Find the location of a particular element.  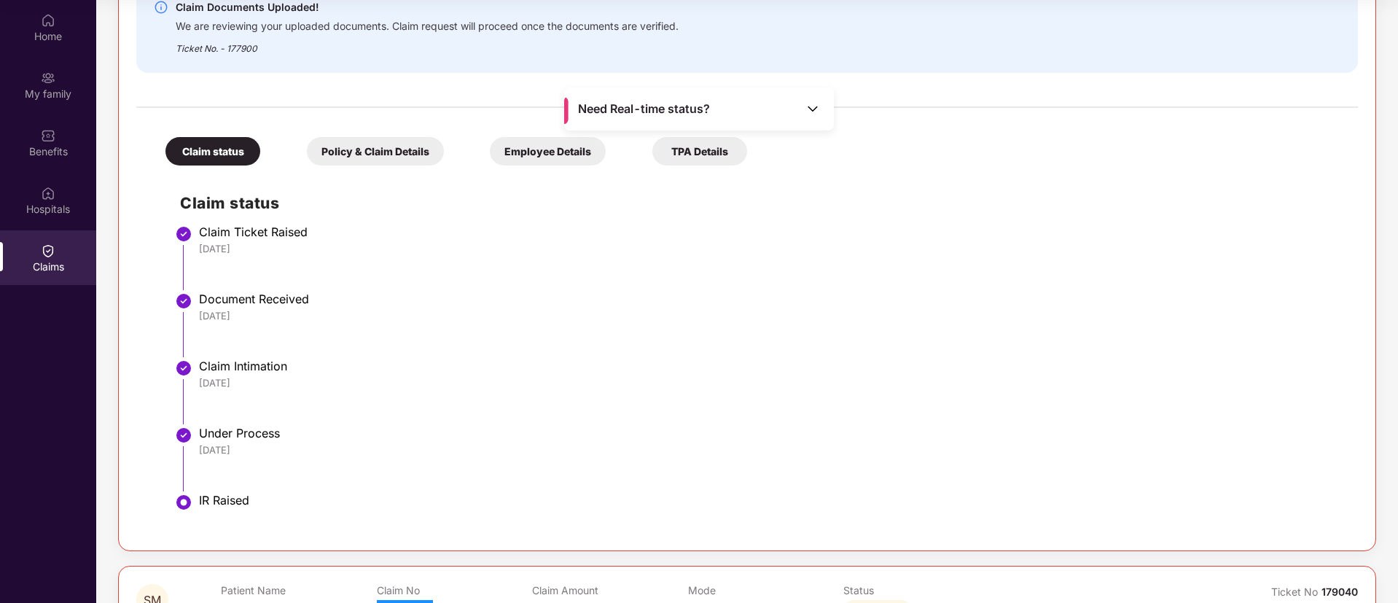

div: Claim status is located at coordinates (213, 151).